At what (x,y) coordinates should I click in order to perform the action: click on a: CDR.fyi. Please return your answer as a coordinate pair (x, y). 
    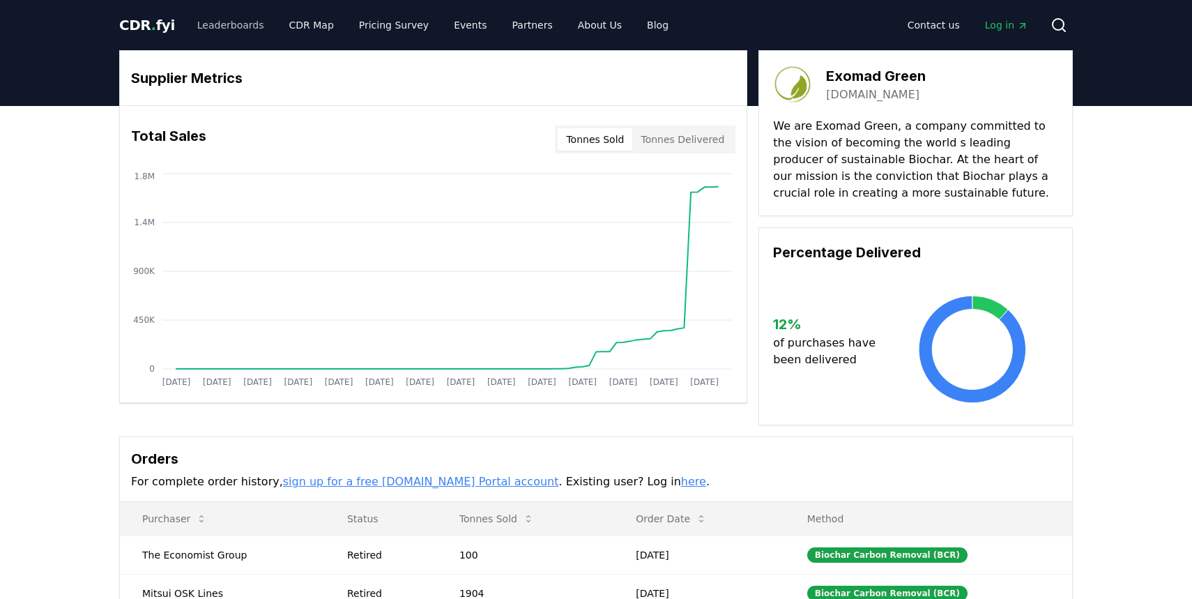
    Looking at the image, I should click on (147, 25).